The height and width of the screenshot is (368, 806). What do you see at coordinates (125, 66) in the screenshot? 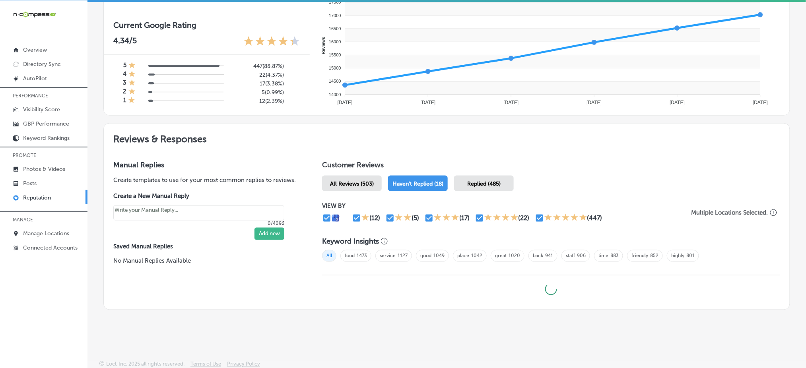
I see `h4: 5` at bounding box center [125, 66].